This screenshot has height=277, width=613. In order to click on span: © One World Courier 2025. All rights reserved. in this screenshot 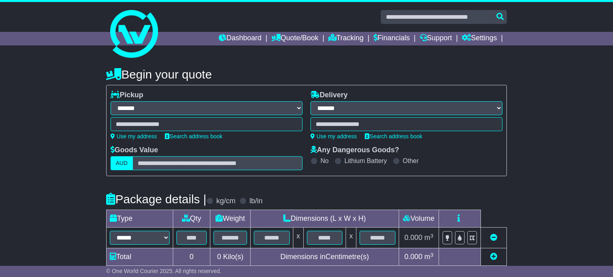, I will do `click(164, 271)`.